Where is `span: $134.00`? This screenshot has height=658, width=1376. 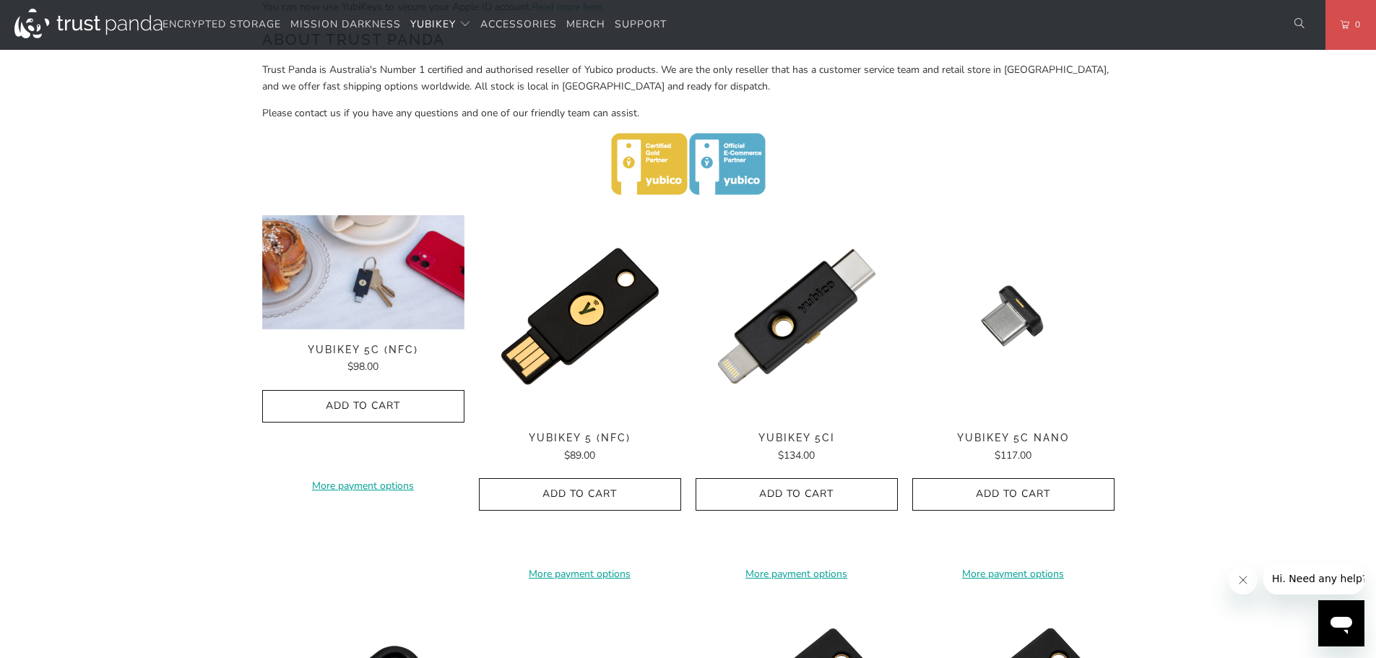 span: $134.00 is located at coordinates (796, 455).